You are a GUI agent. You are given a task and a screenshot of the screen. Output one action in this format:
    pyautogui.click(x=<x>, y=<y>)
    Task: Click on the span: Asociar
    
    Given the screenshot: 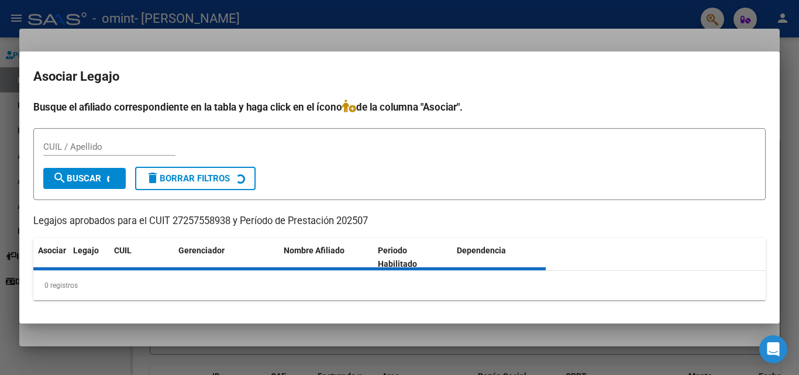 What is the action you would take?
    pyautogui.click(x=52, y=250)
    